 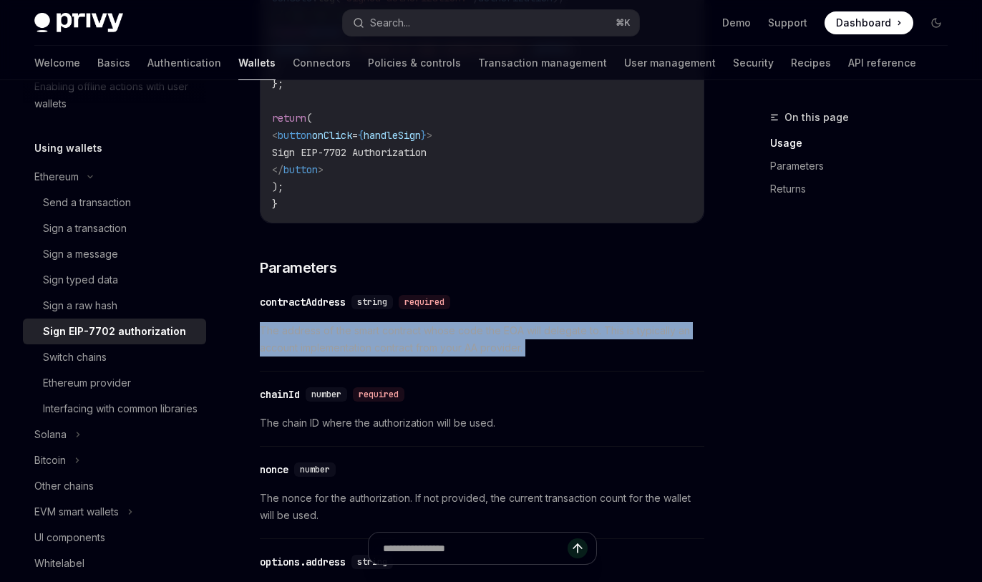 I want to click on a: Sign a raw hash, so click(x=114, y=306).